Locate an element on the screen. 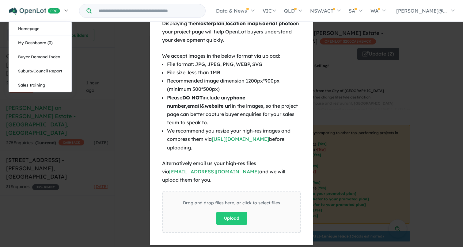  b: location map is located at coordinates (242, 23).